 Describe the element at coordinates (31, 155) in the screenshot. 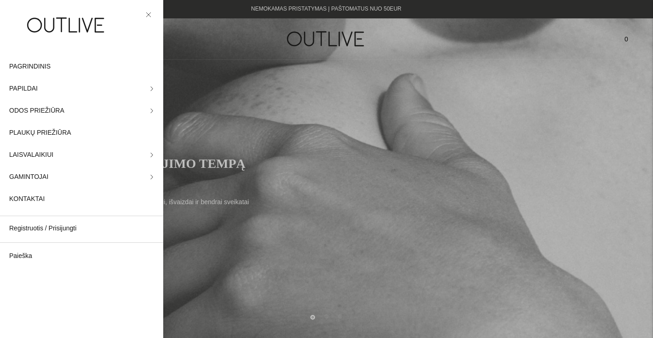

I see `span: LAISVALAIKIUI` at that location.